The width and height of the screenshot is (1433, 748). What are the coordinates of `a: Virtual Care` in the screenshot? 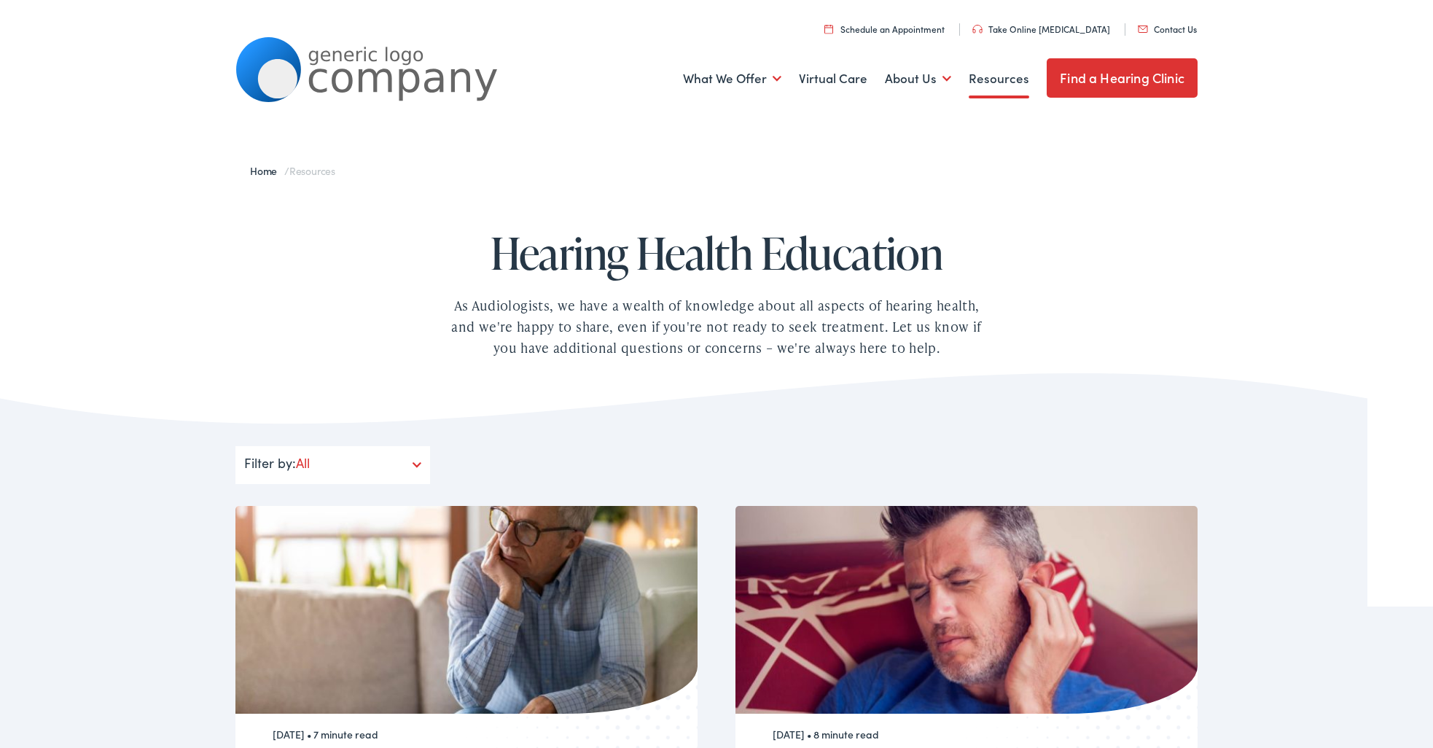 It's located at (833, 79).